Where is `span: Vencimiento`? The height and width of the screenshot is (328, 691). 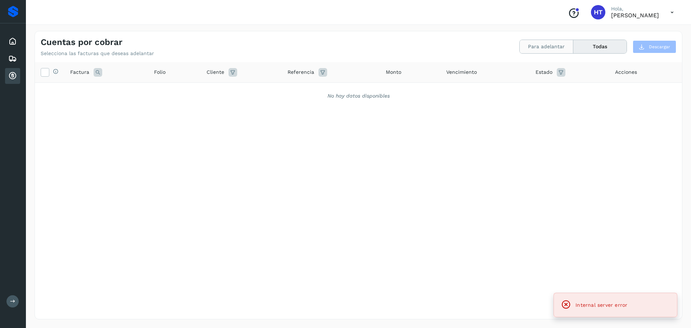 span: Vencimiento is located at coordinates (461, 72).